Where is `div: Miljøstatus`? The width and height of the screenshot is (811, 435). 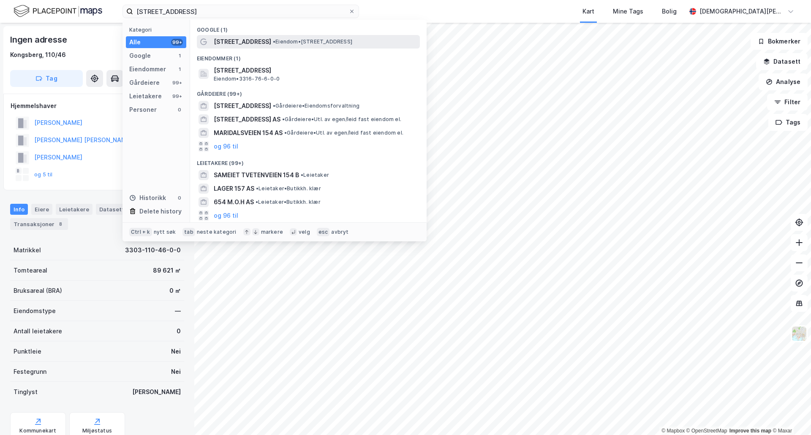
div: Miljøstatus is located at coordinates (97, 431).